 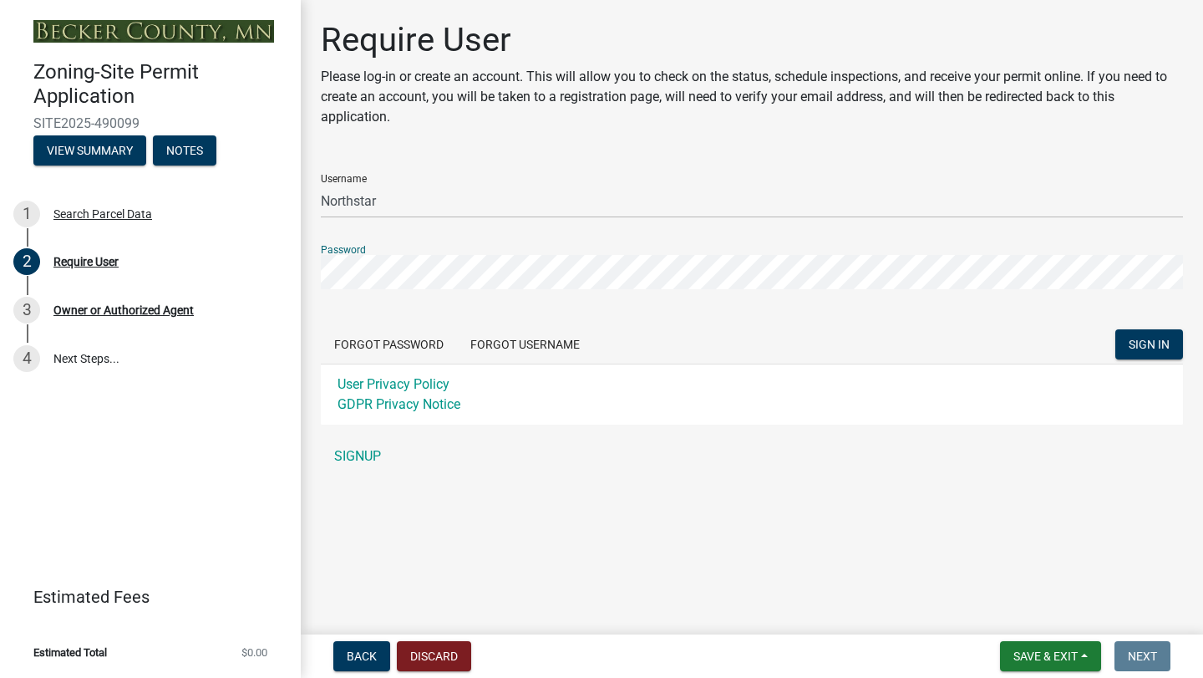 I want to click on button: Back, so click(x=362, y=656).